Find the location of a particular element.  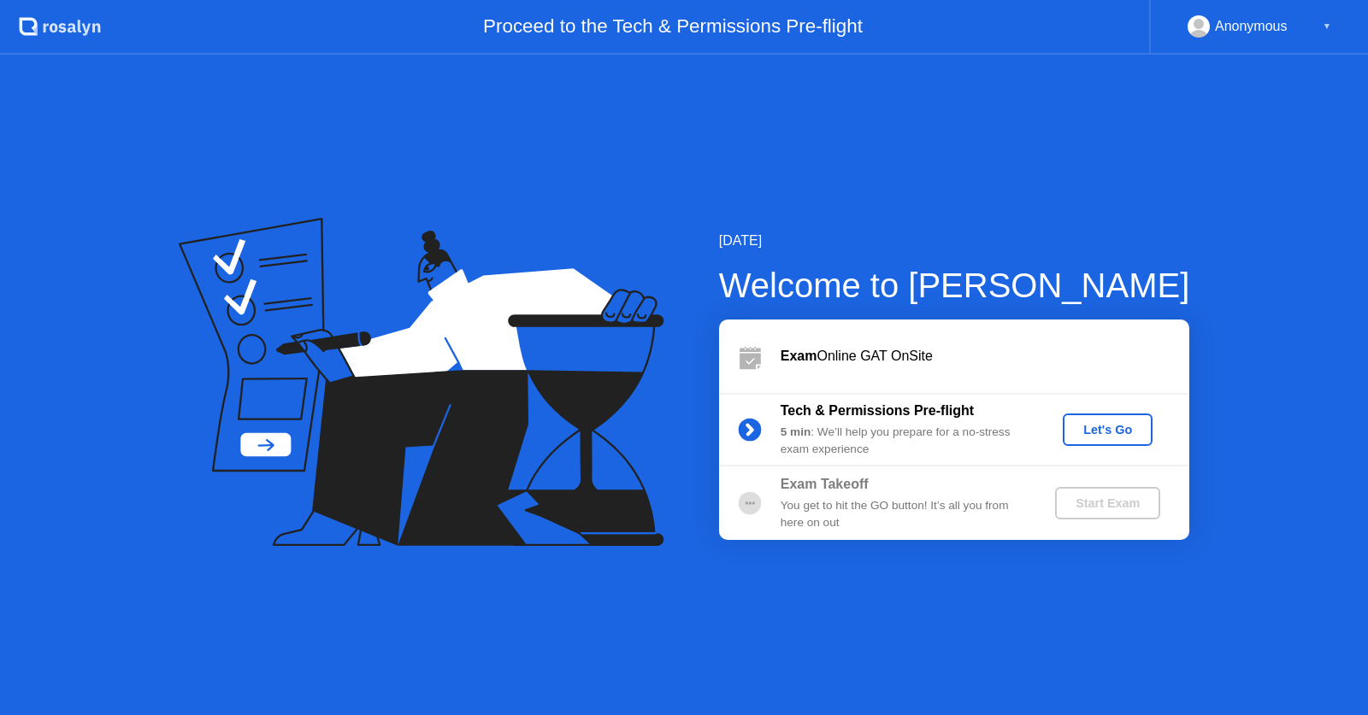

b: Exam is located at coordinates (798, 356).